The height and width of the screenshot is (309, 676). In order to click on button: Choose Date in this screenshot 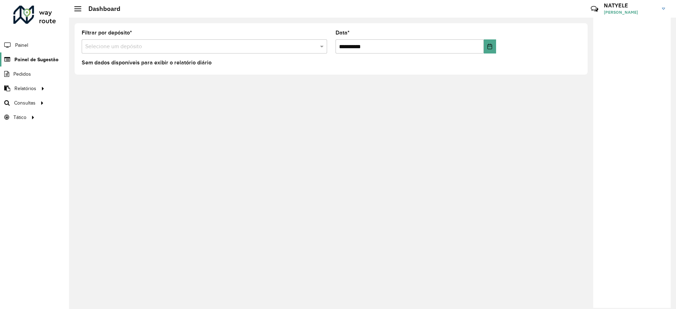, I will do `click(490, 47)`.